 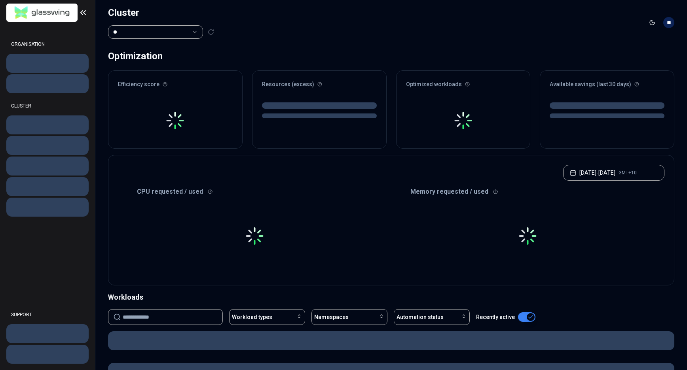 What do you see at coordinates (628, 173) in the screenshot?
I see `span: GMT+10` at bounding box center [628, 173].